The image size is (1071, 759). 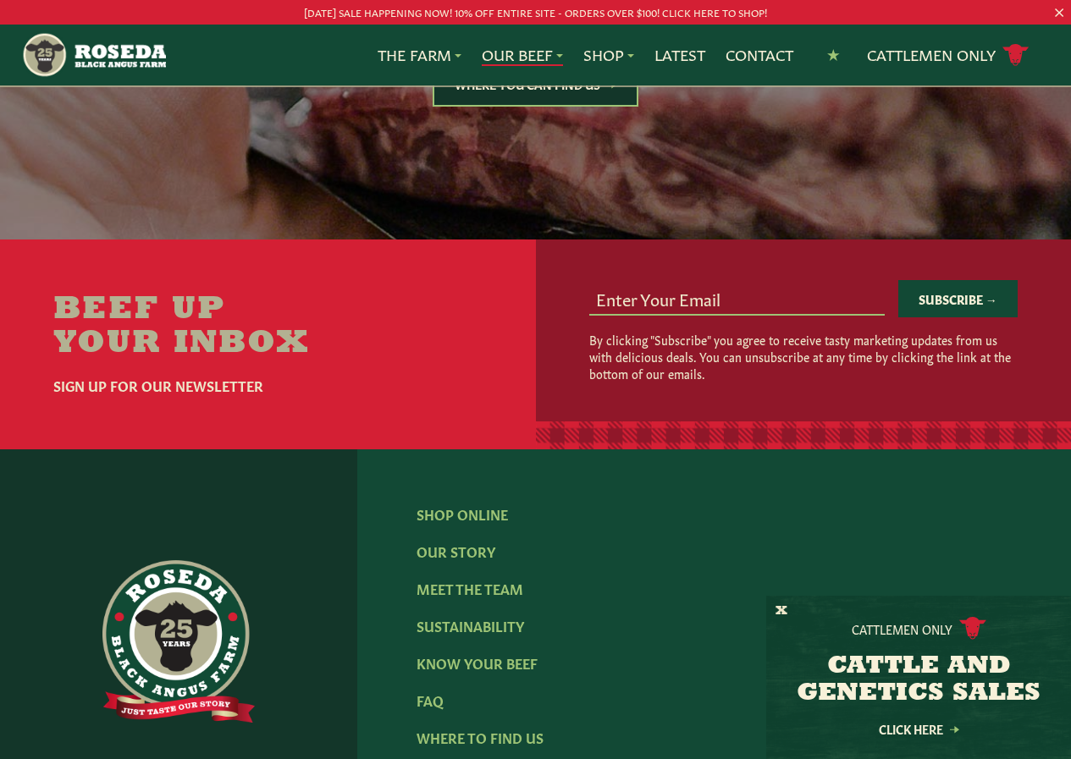 What do you see at coordinates (430, 700) in the screenshot?
I see `a: FAQ` at bounding box center [430, 700].